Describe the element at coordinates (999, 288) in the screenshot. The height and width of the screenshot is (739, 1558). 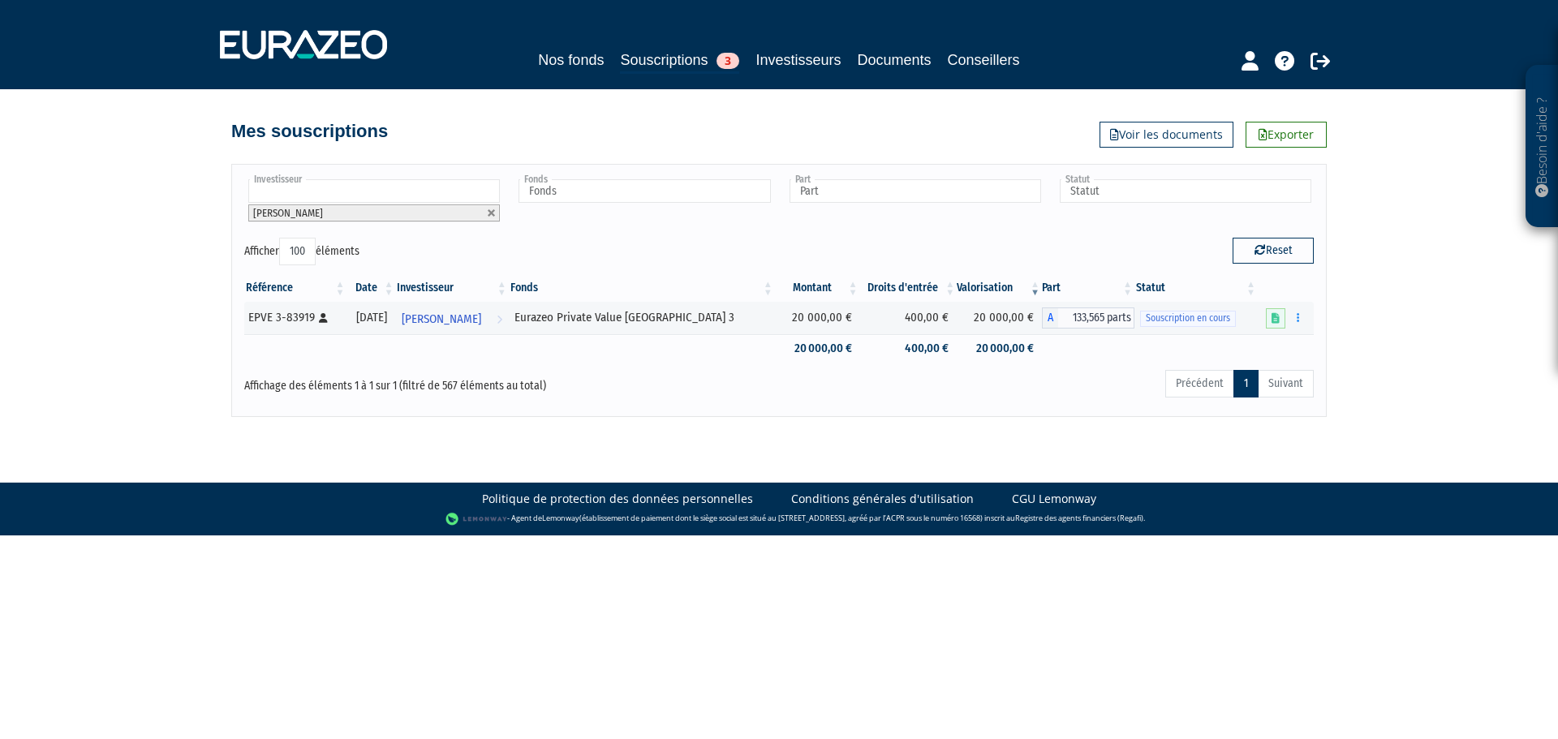
I see `th: Valorisation: activer pour trier la colonne par ordre croissant` at that location.